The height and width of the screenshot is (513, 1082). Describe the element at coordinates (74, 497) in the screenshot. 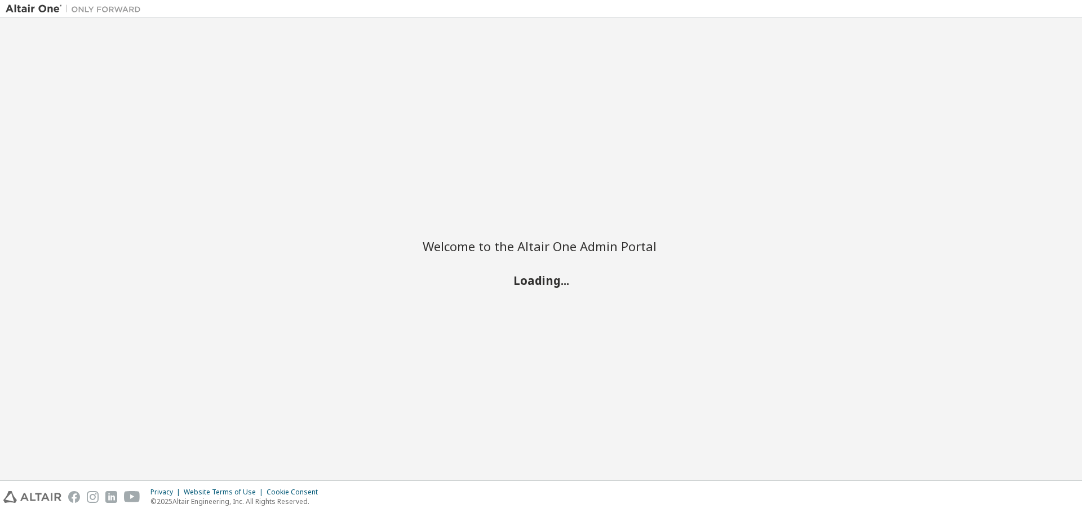

I see `img: facebook.svg` at that location.